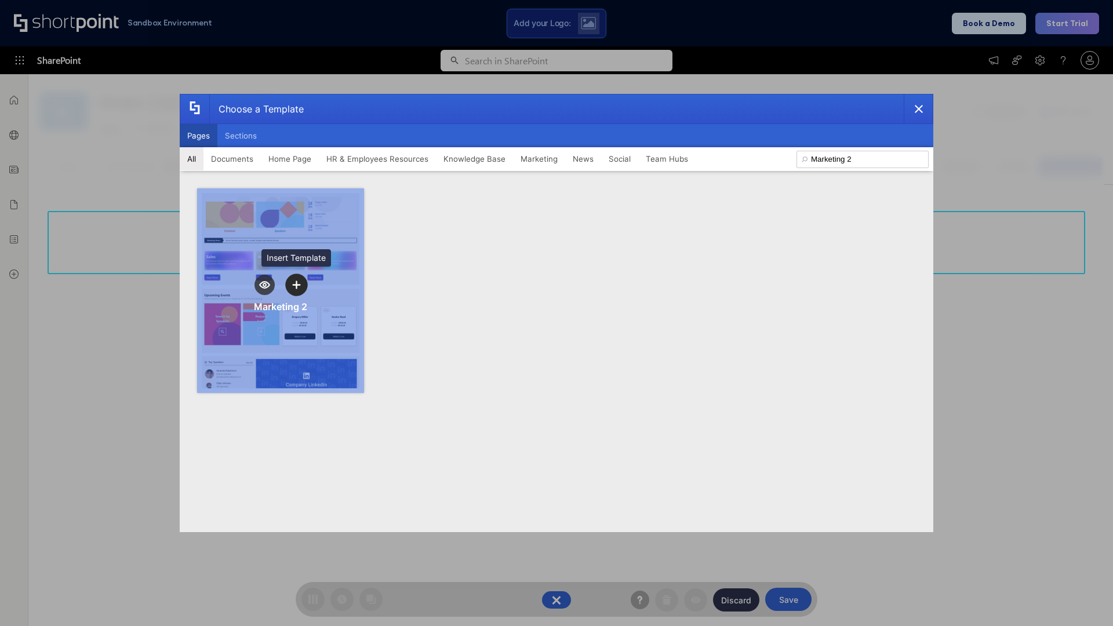 The image size is (1113, 626). I want to click on button: Team Hubs, so click(667, 159).